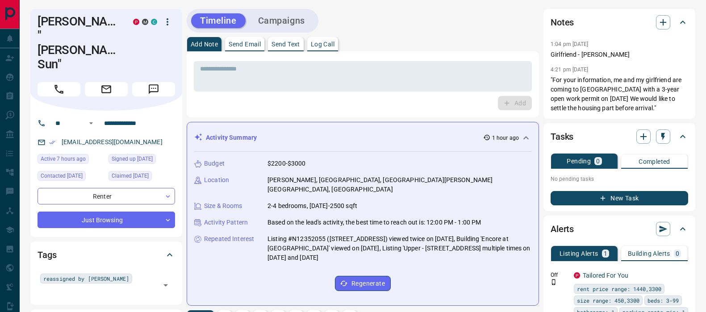 Image resolution: width=706 pixels, height=312 pixels. Describe the element at coordinates (281, 21) in the screenshot. I see `button: Campaigns` at that location.